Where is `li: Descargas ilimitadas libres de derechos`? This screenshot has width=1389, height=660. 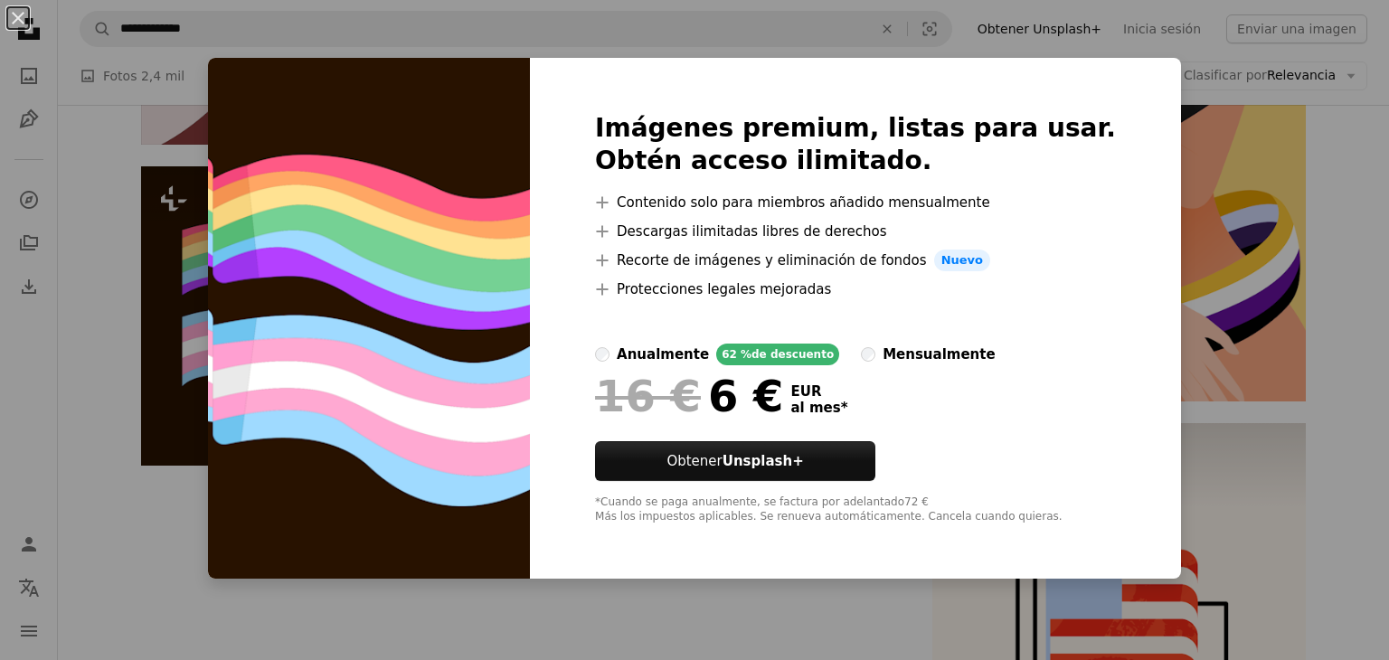 li: Descargas ilimitadas libres de derechos is located at coordinates (855, 231).